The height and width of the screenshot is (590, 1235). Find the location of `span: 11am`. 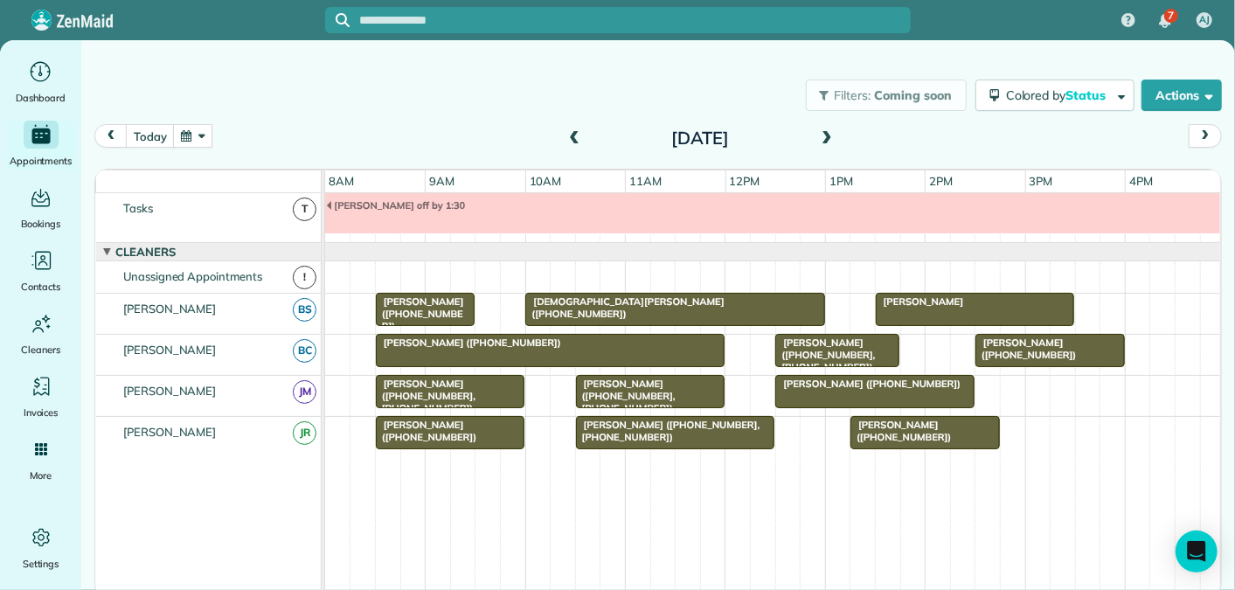

span: 11am is located at coordinates (645, 181).